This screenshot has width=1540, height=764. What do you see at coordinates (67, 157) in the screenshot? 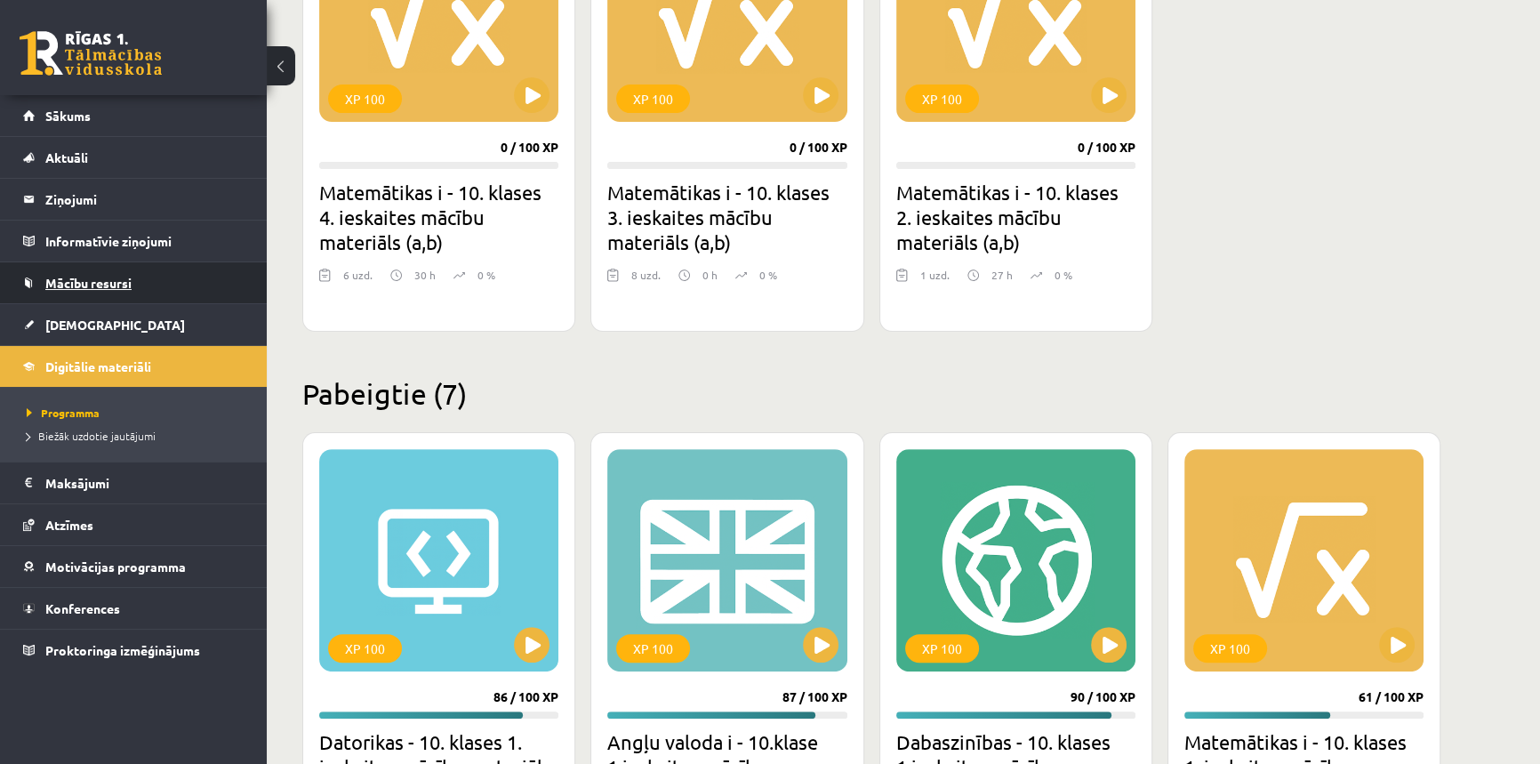
I see `span: Aktuāli` at bounding box center [67, 157].